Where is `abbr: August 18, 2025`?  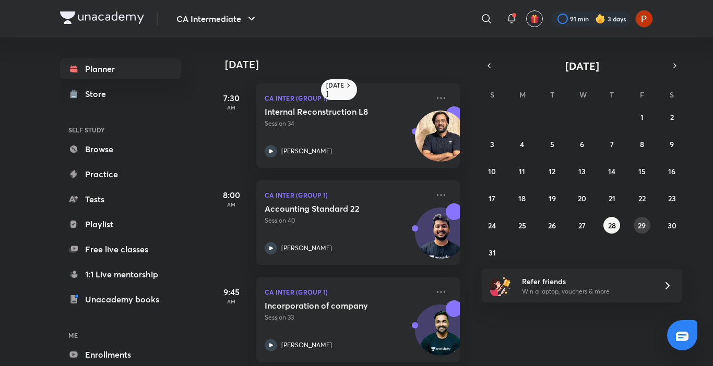 abbr: August 18, 2025 is located at coordinates (522, 198).